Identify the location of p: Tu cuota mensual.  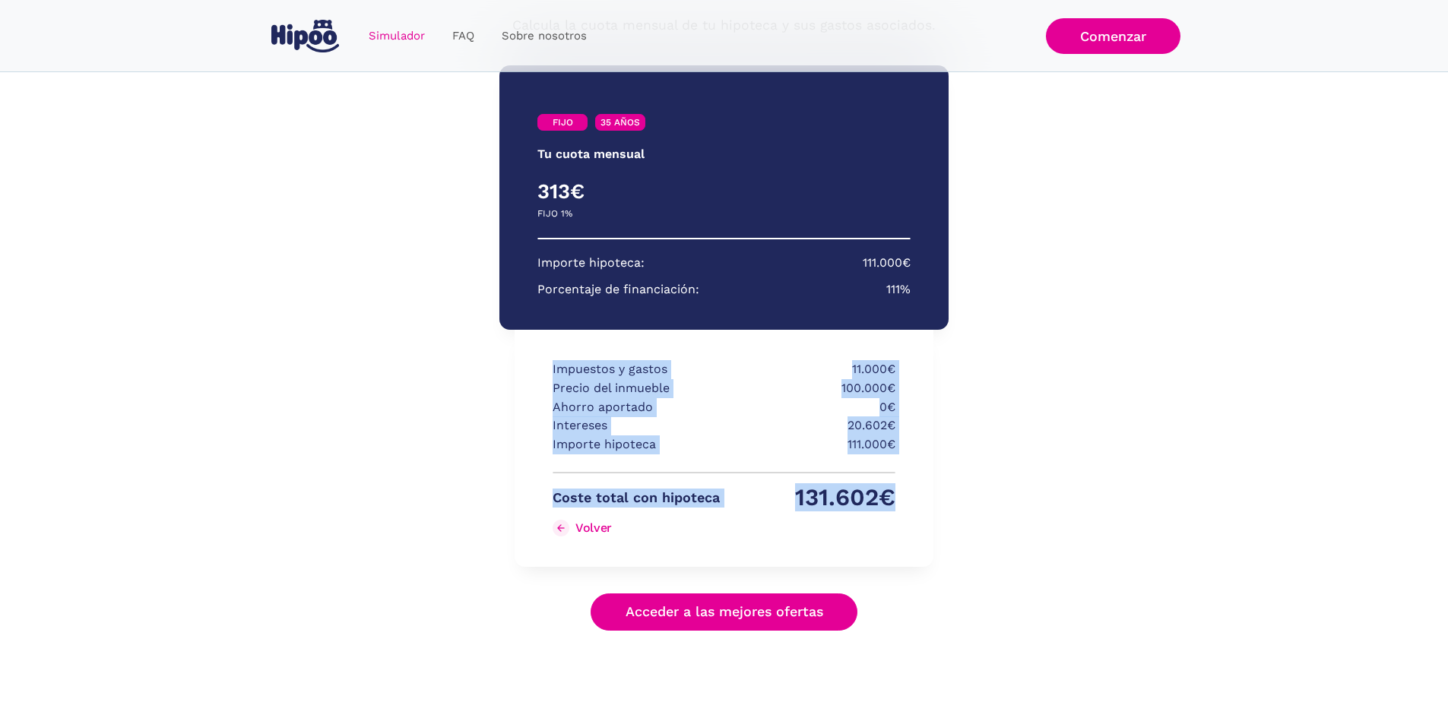
(591, 154).